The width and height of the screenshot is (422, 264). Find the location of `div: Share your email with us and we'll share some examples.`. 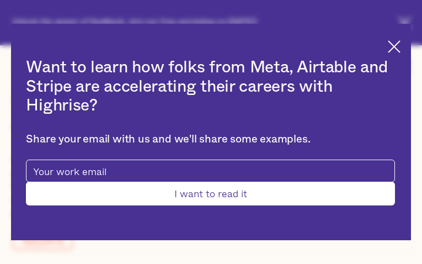

div: Share your email with us and we'll share some examples. is located at coordinates (210, 140).